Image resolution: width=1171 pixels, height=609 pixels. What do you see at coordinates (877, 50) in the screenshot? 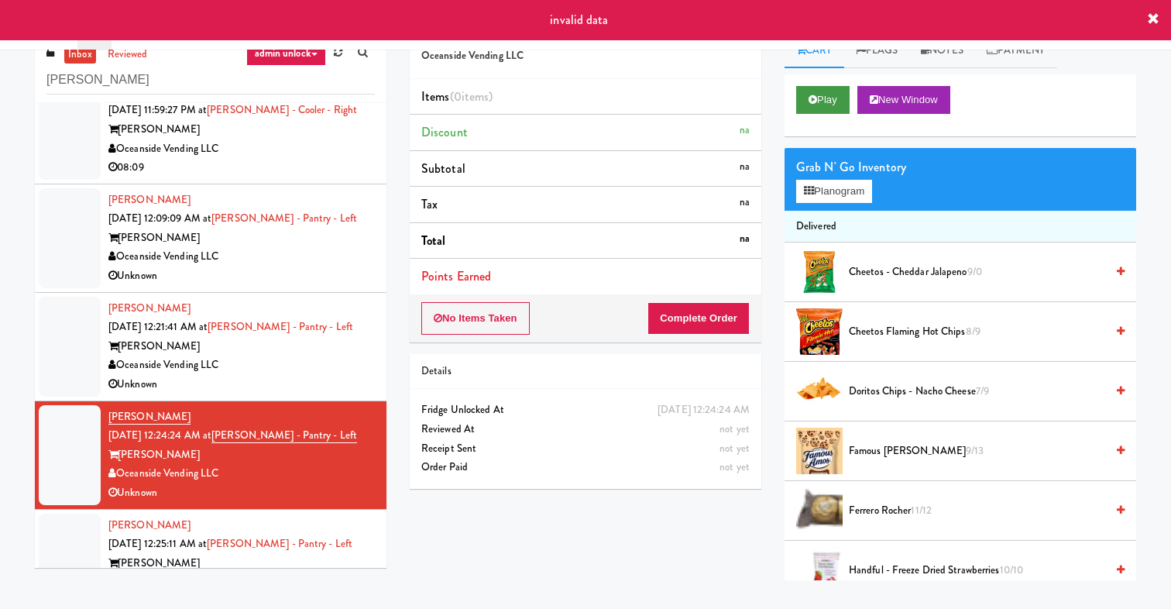
I see `a: Flags` at bounding box center [877, 50].